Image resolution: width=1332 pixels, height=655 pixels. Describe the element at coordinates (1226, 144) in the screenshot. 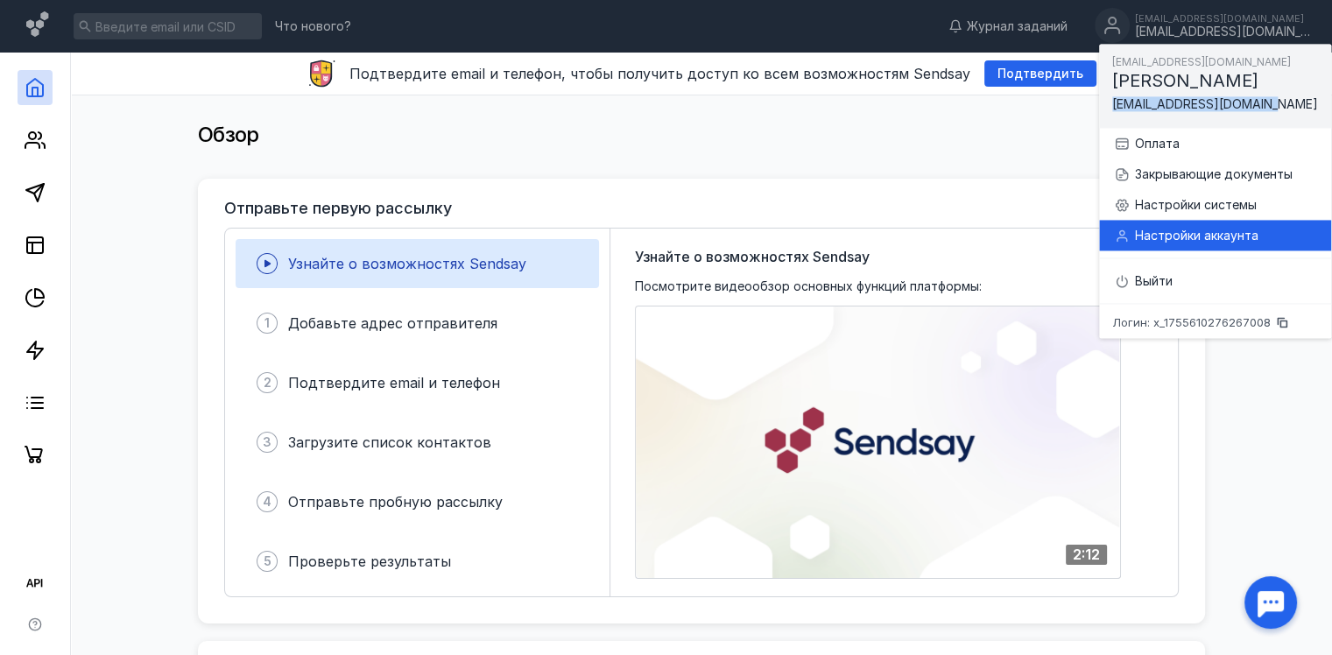

I see `div: Оплата` at that location.